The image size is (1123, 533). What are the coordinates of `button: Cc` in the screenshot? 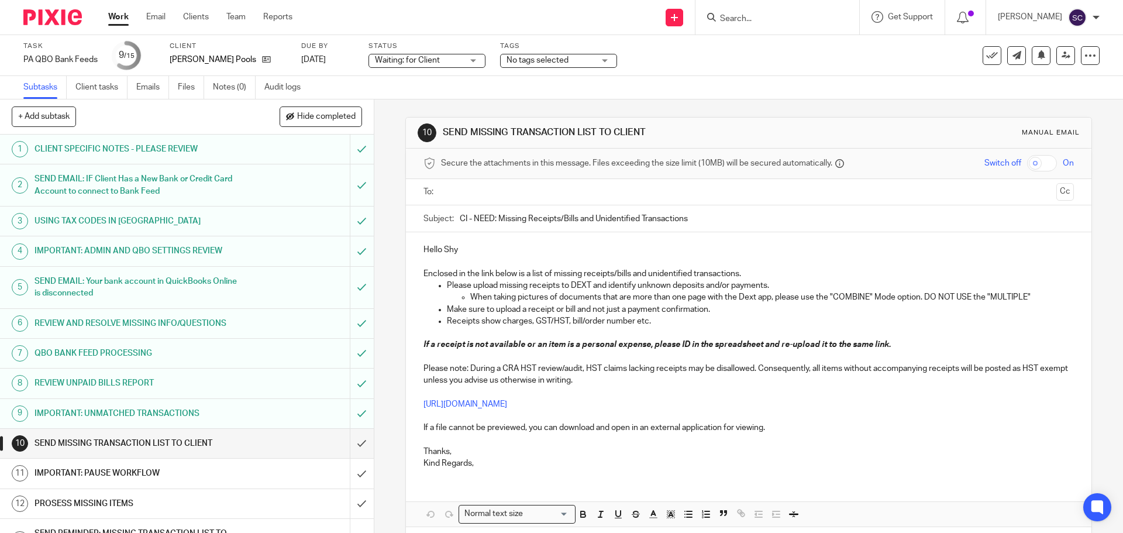 It's located at (1065, 192).